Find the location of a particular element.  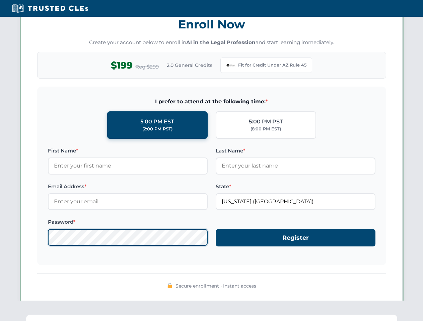

h3: Enroll Now is located at coordinates (212, 24).